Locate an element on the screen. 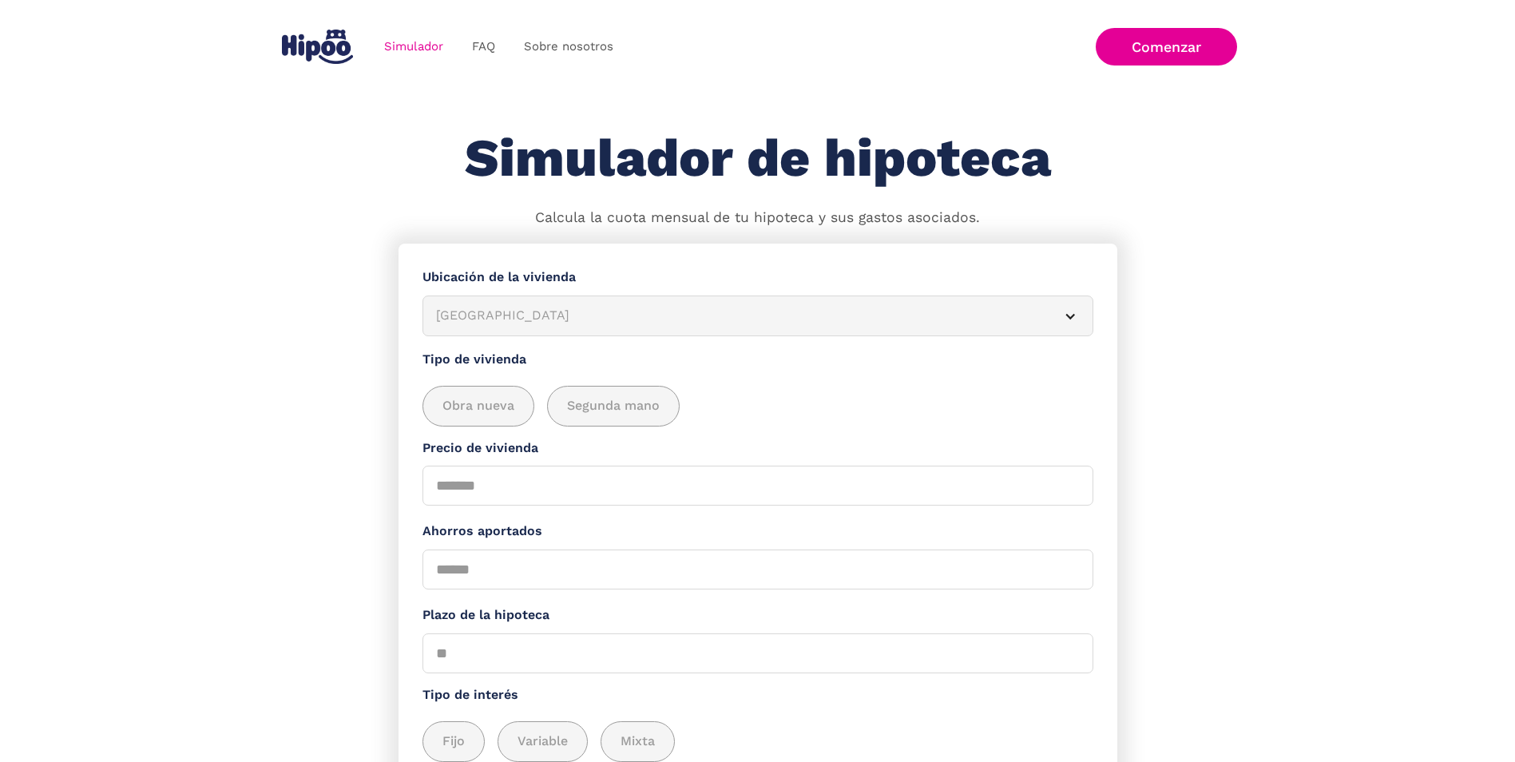 The width and height of the screenshot is (1515, 762). label: Plazo de la hipoteca is located at coordinates (758, 615).